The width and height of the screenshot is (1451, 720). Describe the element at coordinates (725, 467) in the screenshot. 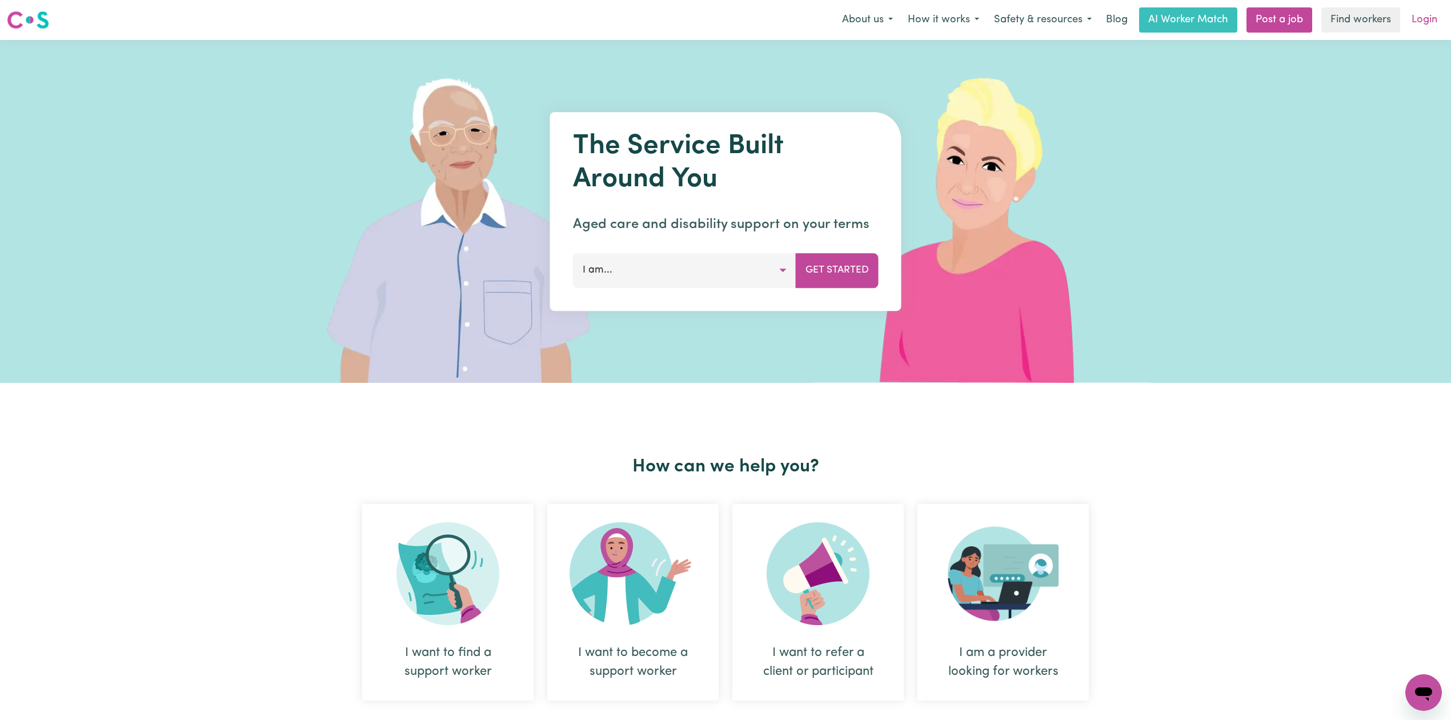

I see `h2: How can we help you?` at that location.